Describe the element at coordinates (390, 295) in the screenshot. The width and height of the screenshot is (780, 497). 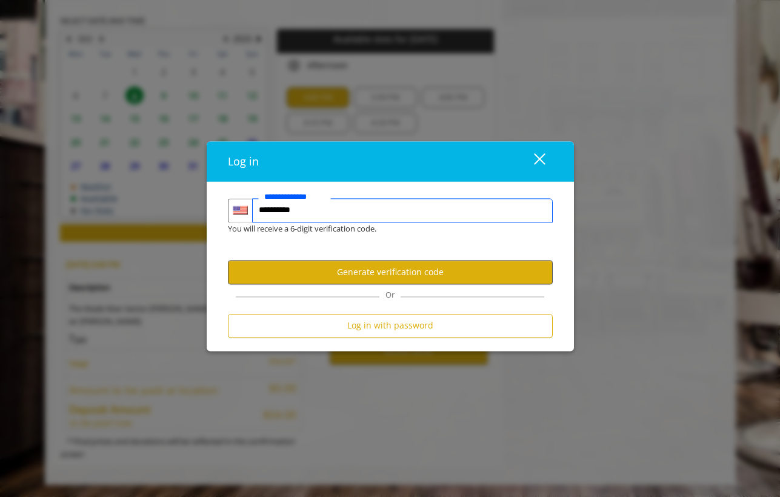
I see `span: Or` at that location.